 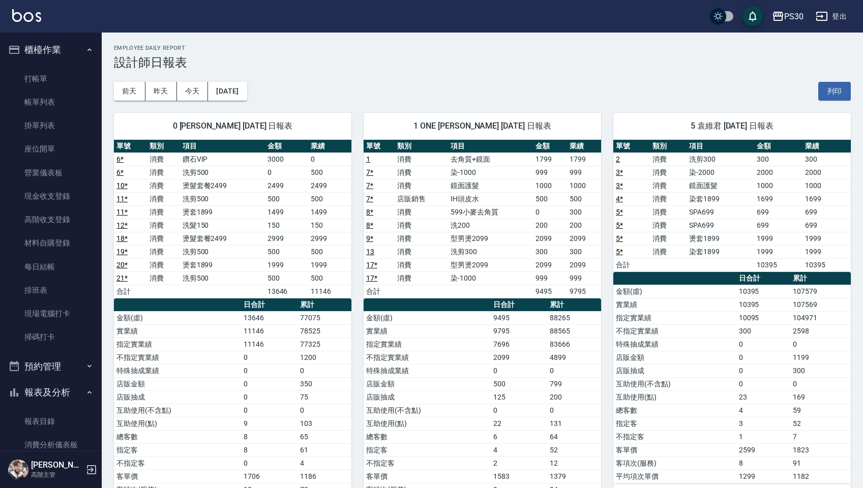 What do you see at coordinates (820, 397) in the screenshot?
I see `td: 169` at bounding box center [820, 397].